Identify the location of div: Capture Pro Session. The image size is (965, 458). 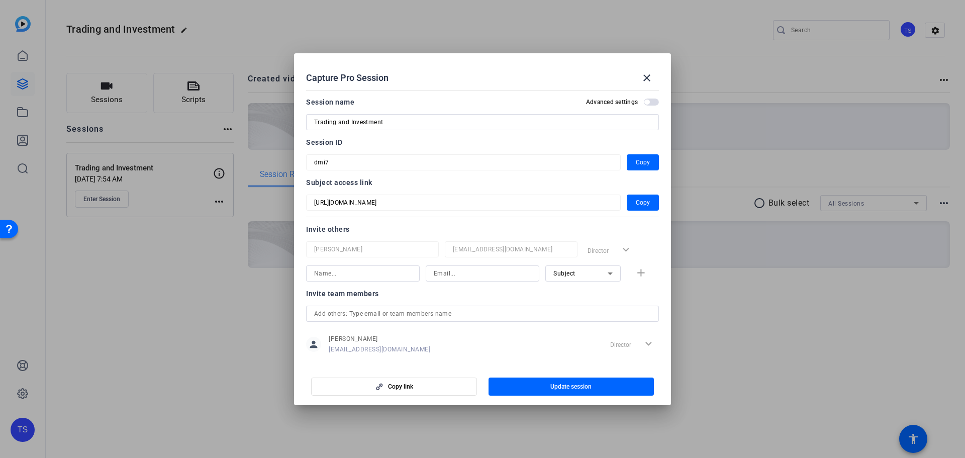
(482, 78).